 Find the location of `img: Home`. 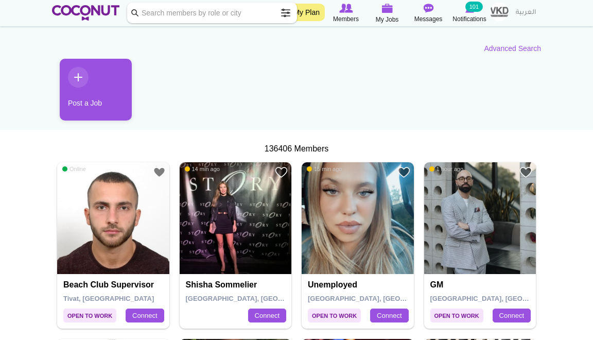

img: Home is located at coordinates (85, 13).